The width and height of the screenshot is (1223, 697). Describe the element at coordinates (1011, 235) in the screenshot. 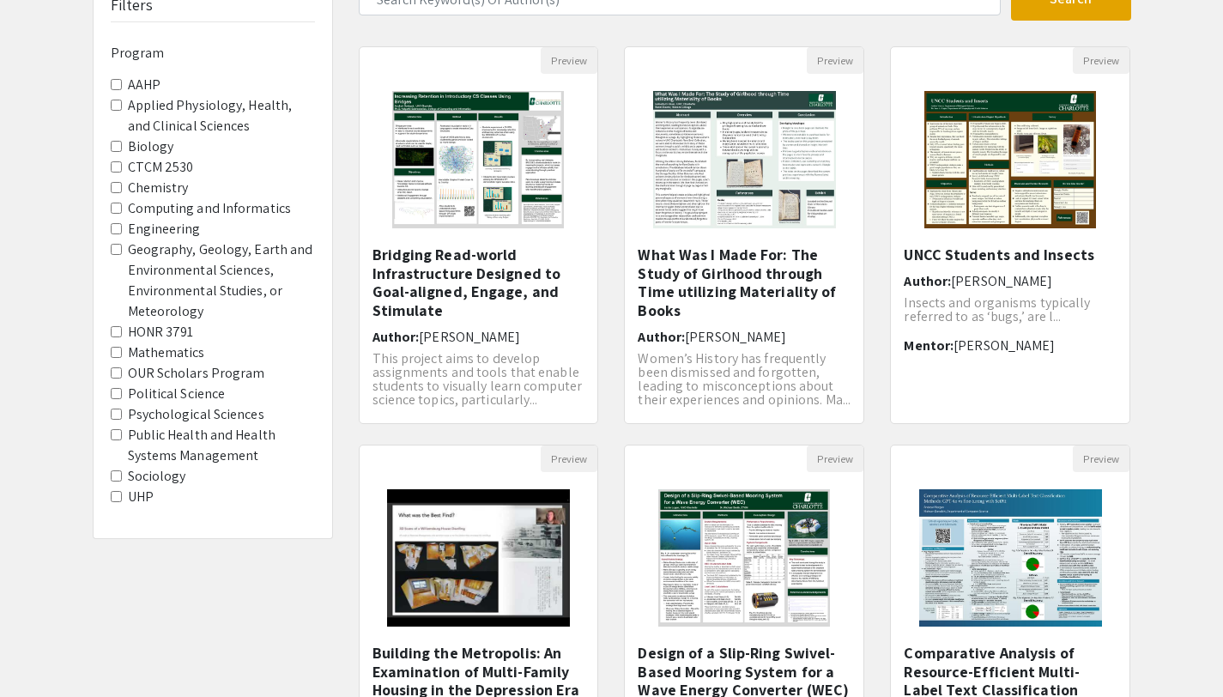

I see `div: Open Presentation <p>UNCC Students and Insects</p>` at that location.